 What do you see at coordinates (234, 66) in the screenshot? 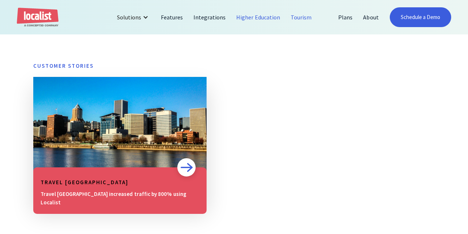
I see `h6: CUstomer stories` at bounding box center [234, 66].